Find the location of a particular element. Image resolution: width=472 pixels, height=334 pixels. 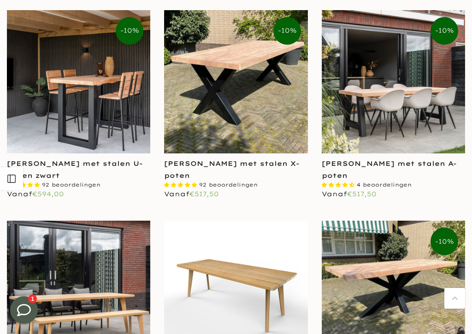

a: Terug naar boven is located at coordinates (454, 298).